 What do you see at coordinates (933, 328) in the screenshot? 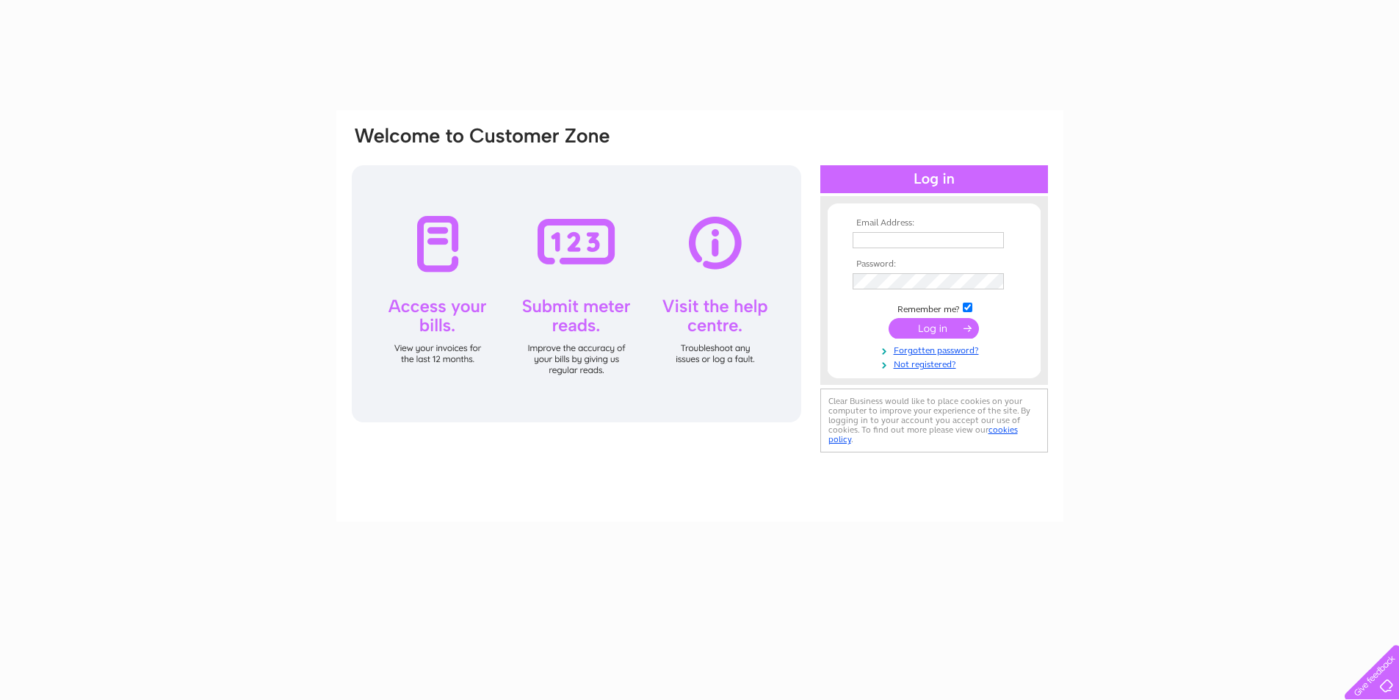
I see `input: Submit` at bounding box center [933, 328].